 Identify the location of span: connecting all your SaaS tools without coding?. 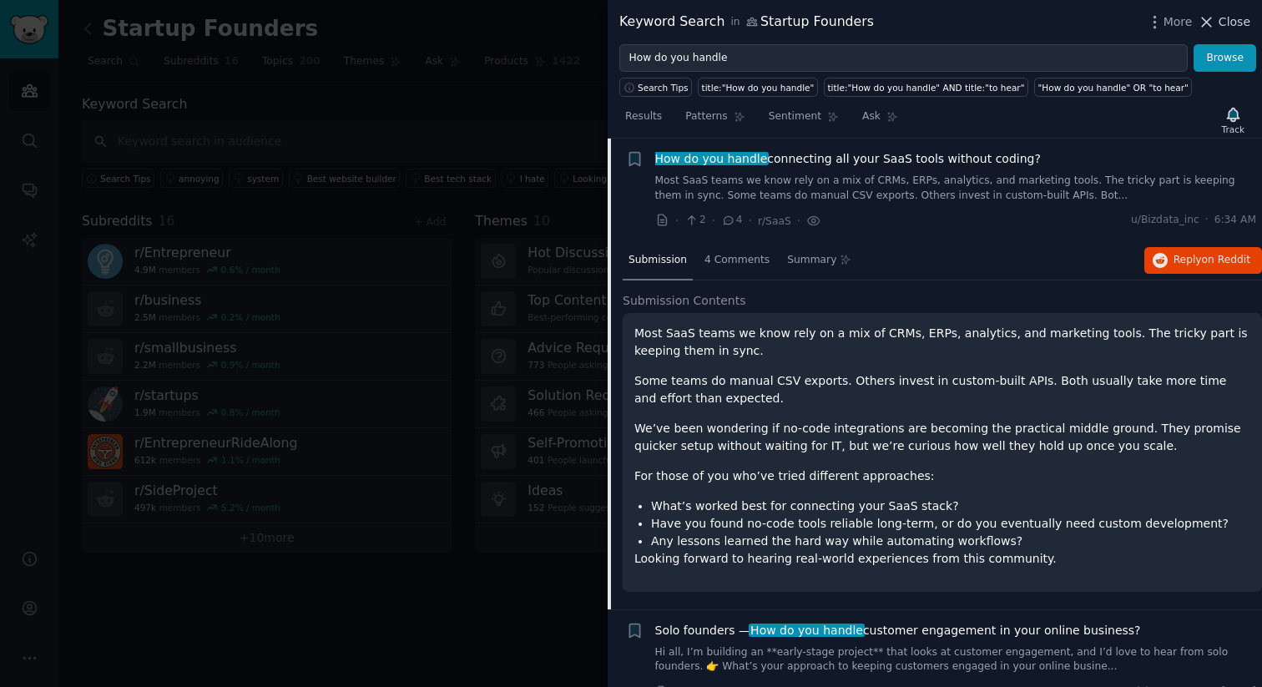
(848, 159).